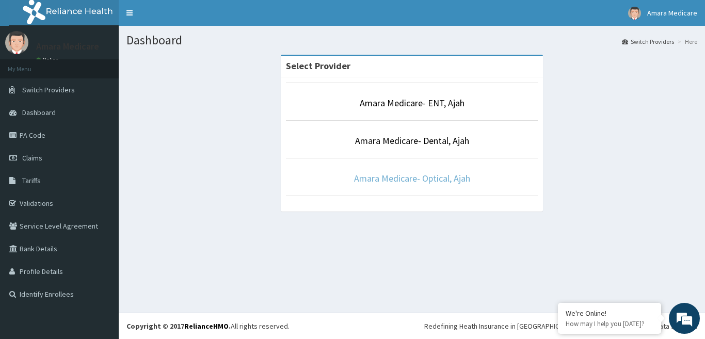  I want to click on p: How may I help you today?, so click(609, 323).